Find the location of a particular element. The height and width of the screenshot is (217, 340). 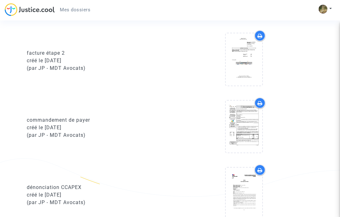

img: jc-logo.svg is located at coordinates (30, 9).